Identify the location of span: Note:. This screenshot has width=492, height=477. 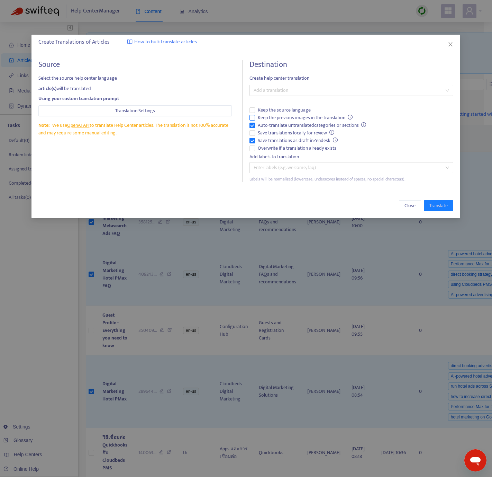
(44, 125).